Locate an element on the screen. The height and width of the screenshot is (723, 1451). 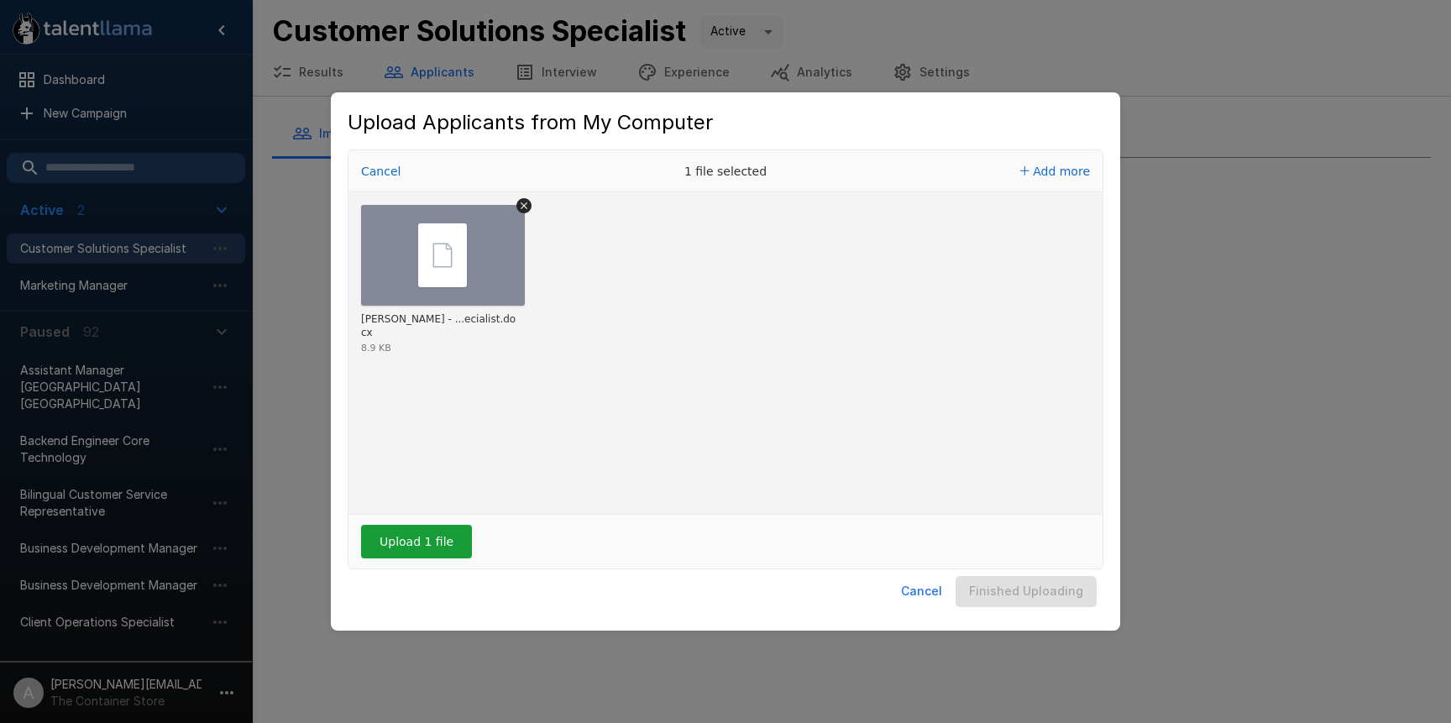
h5: Upload Applicants from My Computer is located at coordinates (530, 123).